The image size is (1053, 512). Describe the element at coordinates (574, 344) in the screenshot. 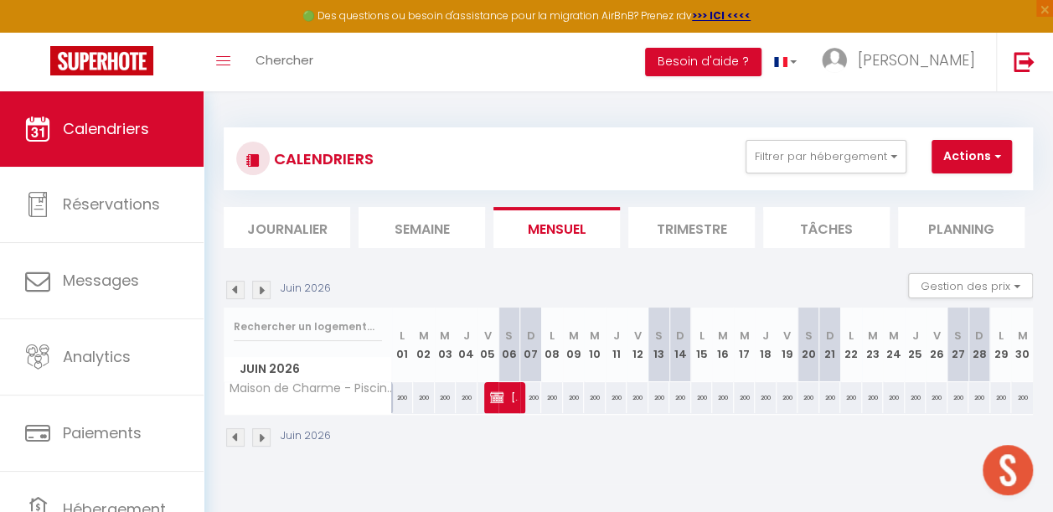

I see `th: 09` at that location.